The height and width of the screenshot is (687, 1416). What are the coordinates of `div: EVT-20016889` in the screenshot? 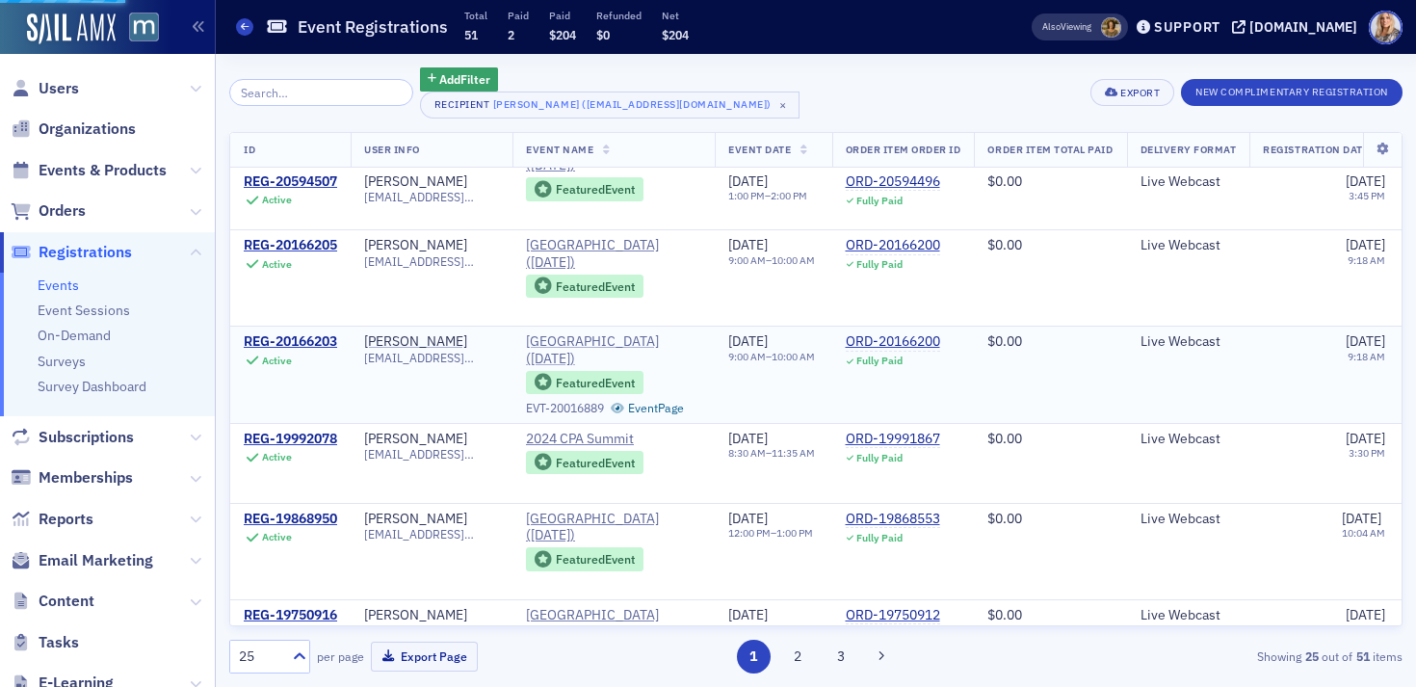 It's located at (564, 407).